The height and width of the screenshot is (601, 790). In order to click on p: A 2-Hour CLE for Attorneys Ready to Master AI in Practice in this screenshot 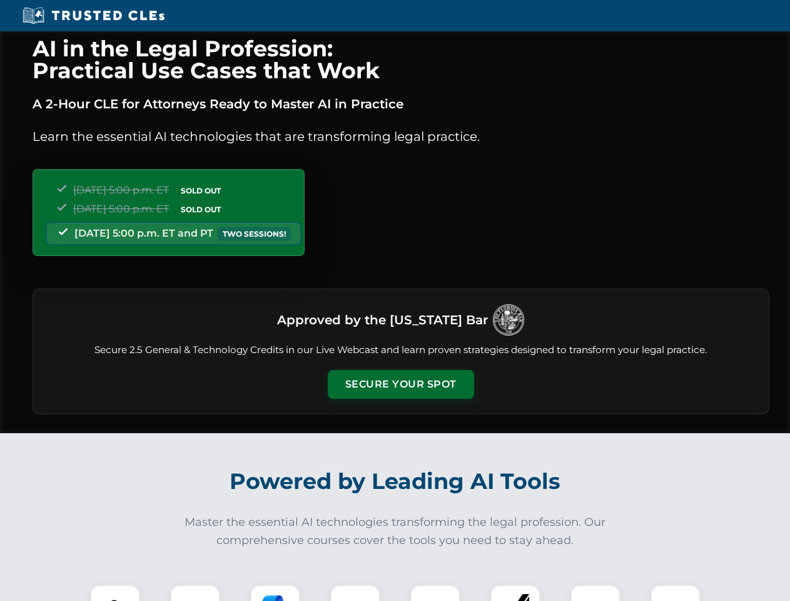, I will do `click(401, 104)`.